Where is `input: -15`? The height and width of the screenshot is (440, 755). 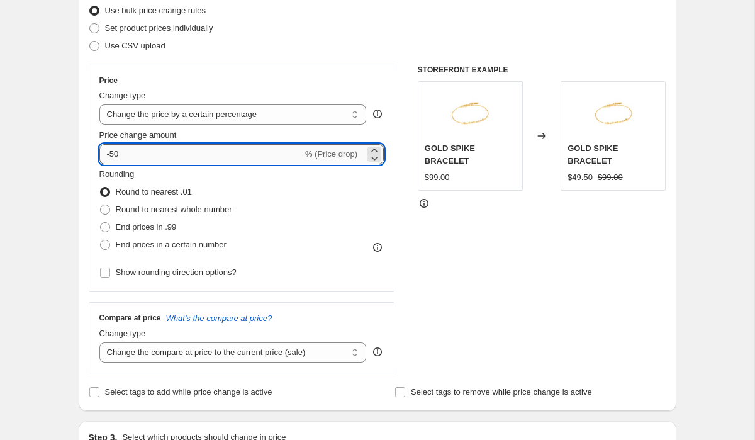 input: -15 is located at coordinates (201, 154).